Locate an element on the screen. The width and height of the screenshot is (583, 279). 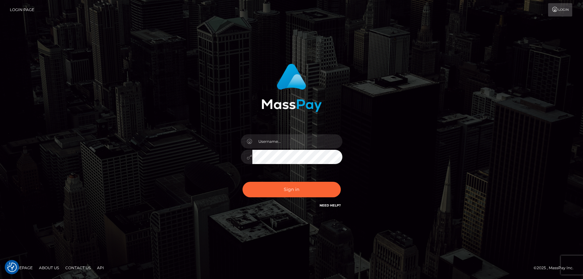
a: Need Help? is located at coordinates (330, 205).